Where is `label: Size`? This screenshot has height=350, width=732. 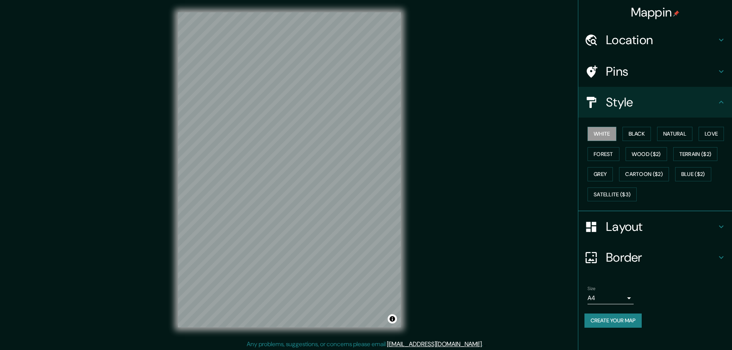 label: Size is located at coordinates (592, 289).